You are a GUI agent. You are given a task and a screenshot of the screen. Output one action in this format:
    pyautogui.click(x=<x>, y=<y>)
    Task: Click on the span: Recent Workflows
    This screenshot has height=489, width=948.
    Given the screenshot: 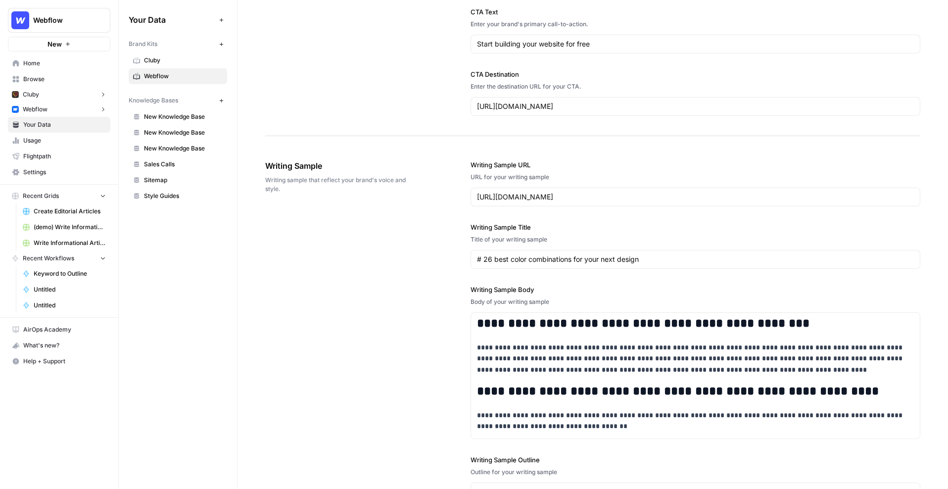 What is the action you would take?
    pyautogui.click(x=48, y=258)
    